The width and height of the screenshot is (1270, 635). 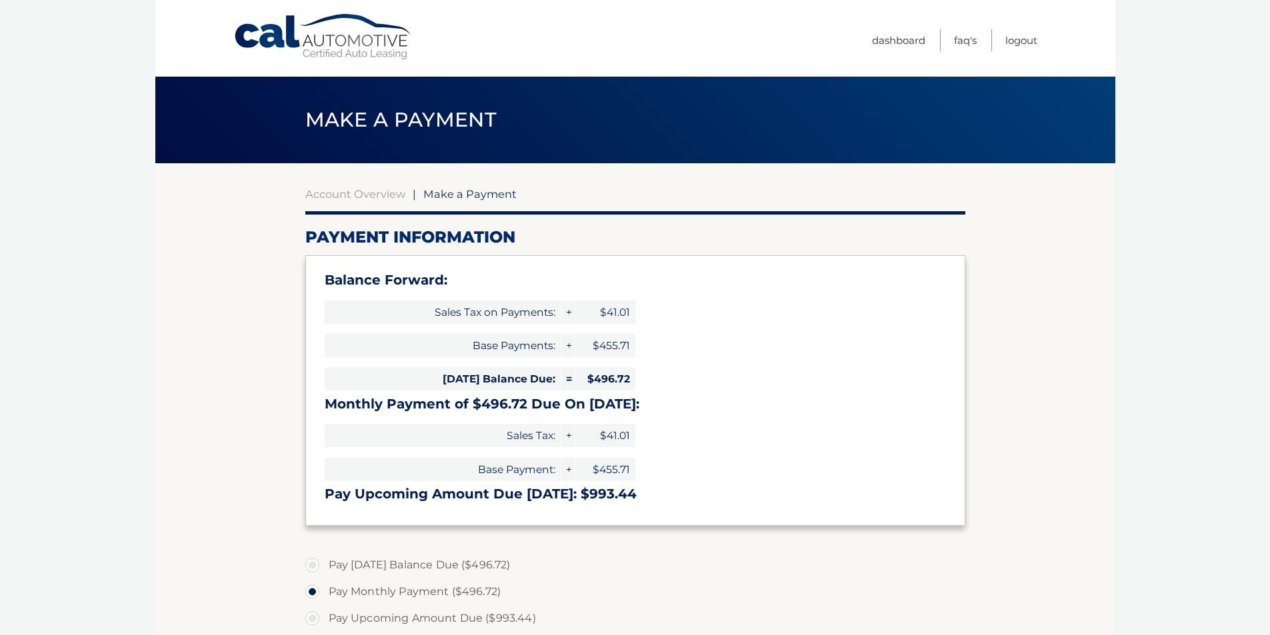 I want to click on span: Base Payments:, so click(x=443, y=345).